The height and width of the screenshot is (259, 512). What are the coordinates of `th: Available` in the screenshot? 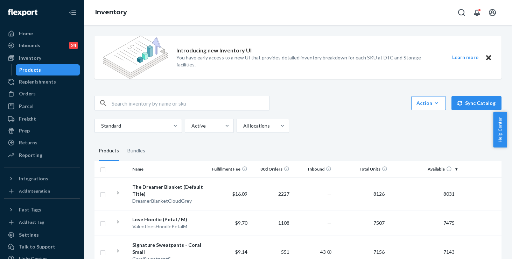 It's located at (425, 169).